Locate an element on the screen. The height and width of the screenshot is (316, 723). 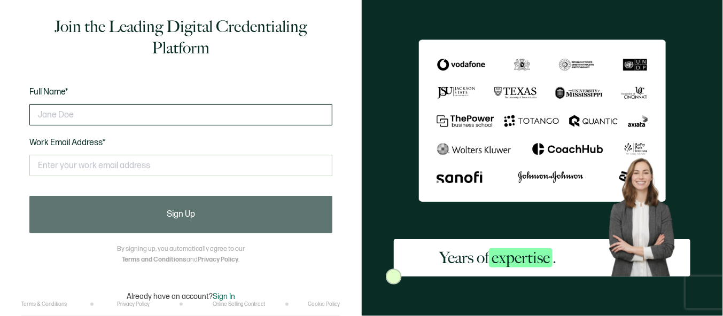
img: Sertifier Signup - Years of <span class="strong-h">expertise</span>. Hero is located at coordinates (646, 215).